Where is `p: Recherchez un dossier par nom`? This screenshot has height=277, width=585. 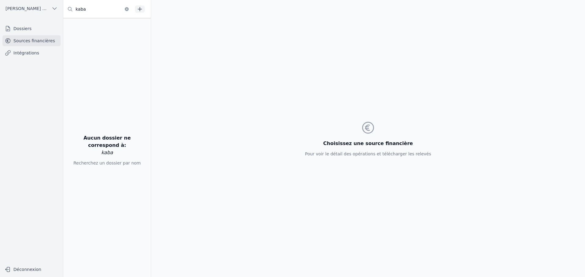 p: Recherchez un dossier par nom is located at coordinates (107, 163).